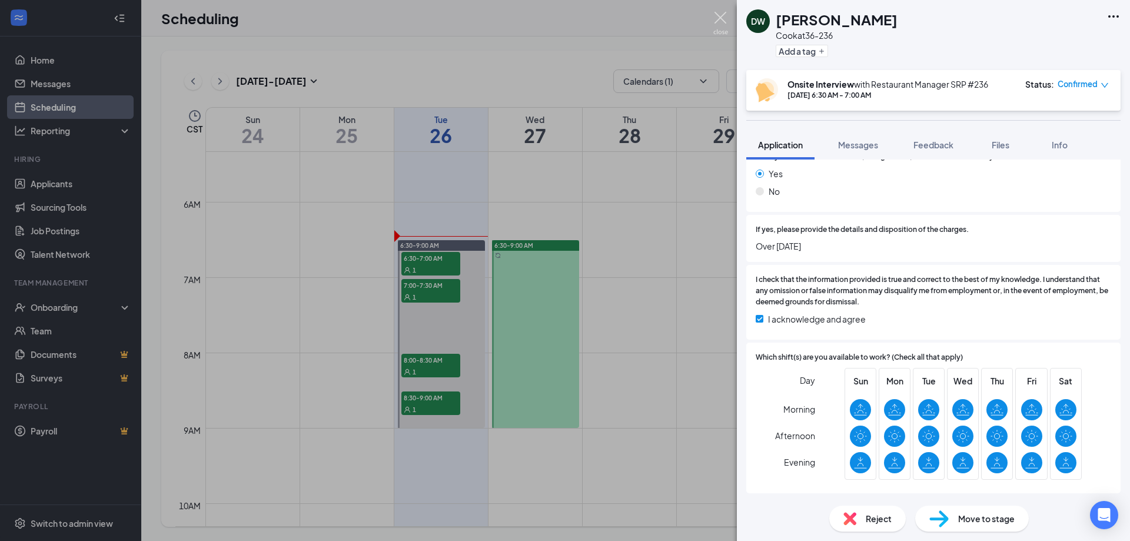  I want to click on span: Morning, so click(799, 409).